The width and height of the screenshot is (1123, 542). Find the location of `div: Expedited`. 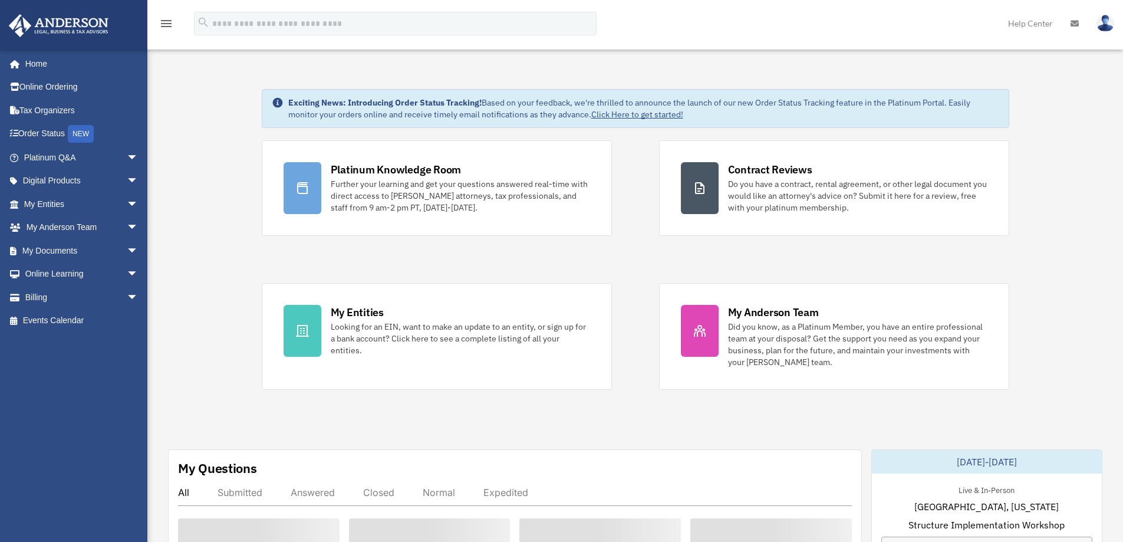

div: Expedited is located at coordinates (506, 492).